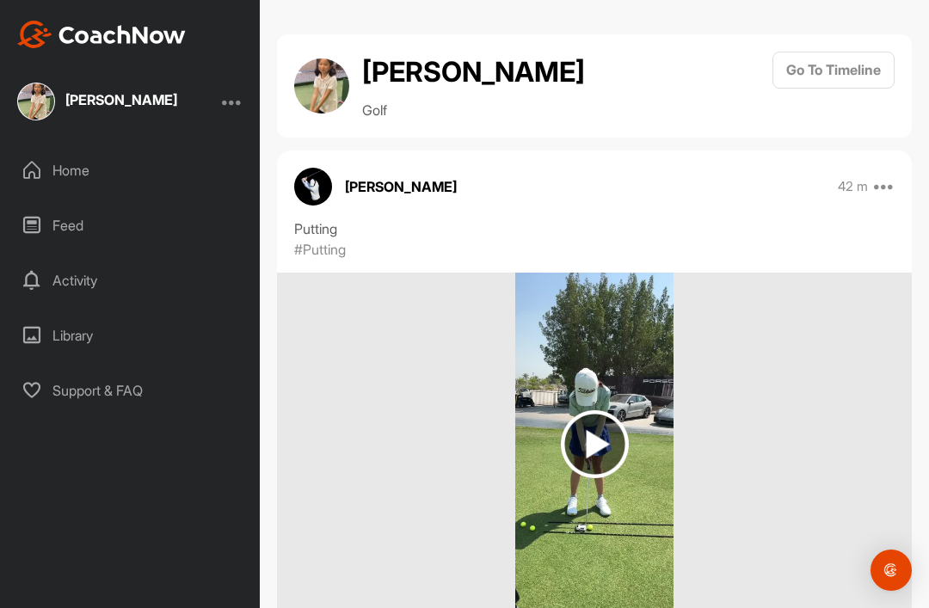  Describe the element at coordinates (131, 280) in the screenshot. I see `div: Activity` at that location.